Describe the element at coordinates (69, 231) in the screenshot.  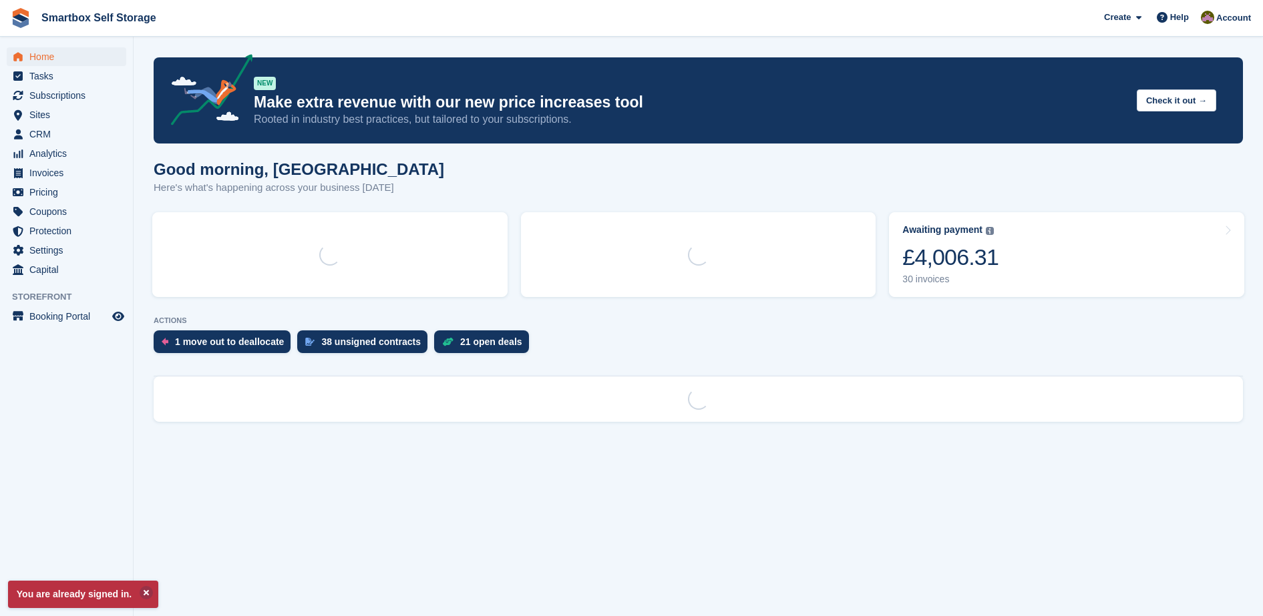
I see `span: Protection` at that location.